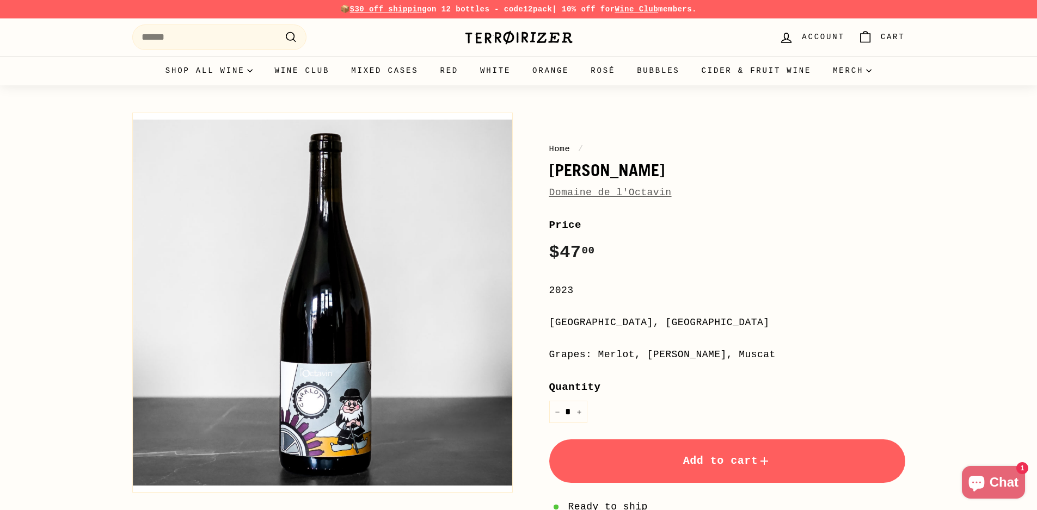 This screenshot has width=1037, height=510. What do you see at coordinates (727, 291) in the screenshot?
I see `div: 2023` at bounding box center [727, 291].